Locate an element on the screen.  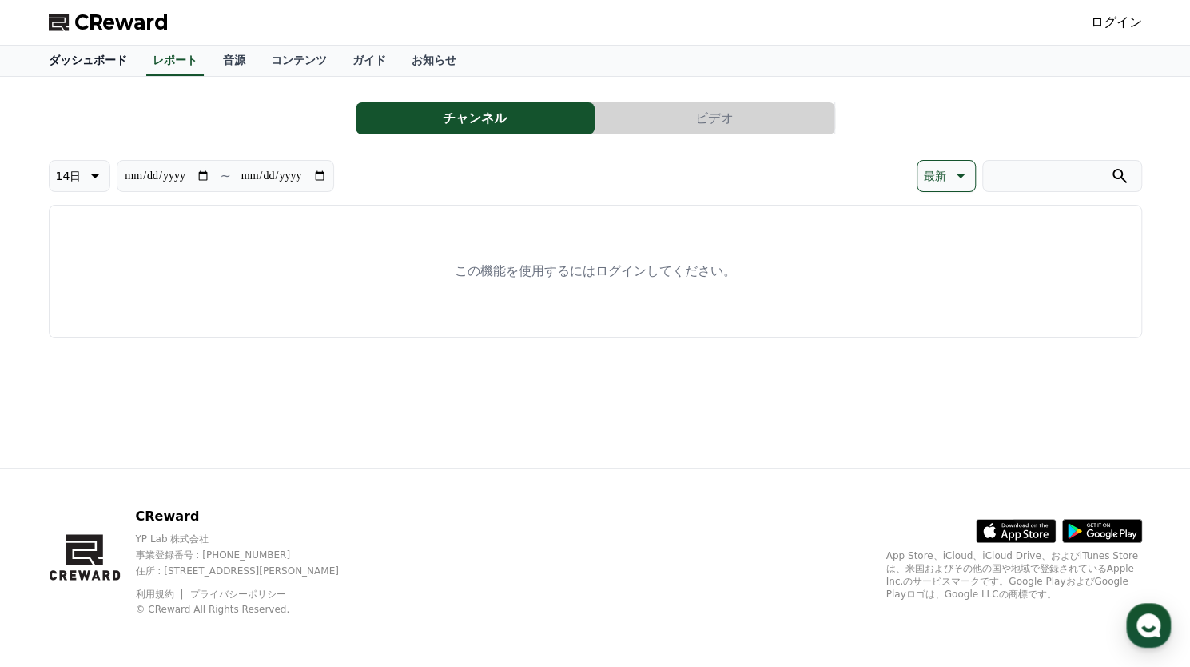
a: ダッシュボード is located at coordinates (88, 61).